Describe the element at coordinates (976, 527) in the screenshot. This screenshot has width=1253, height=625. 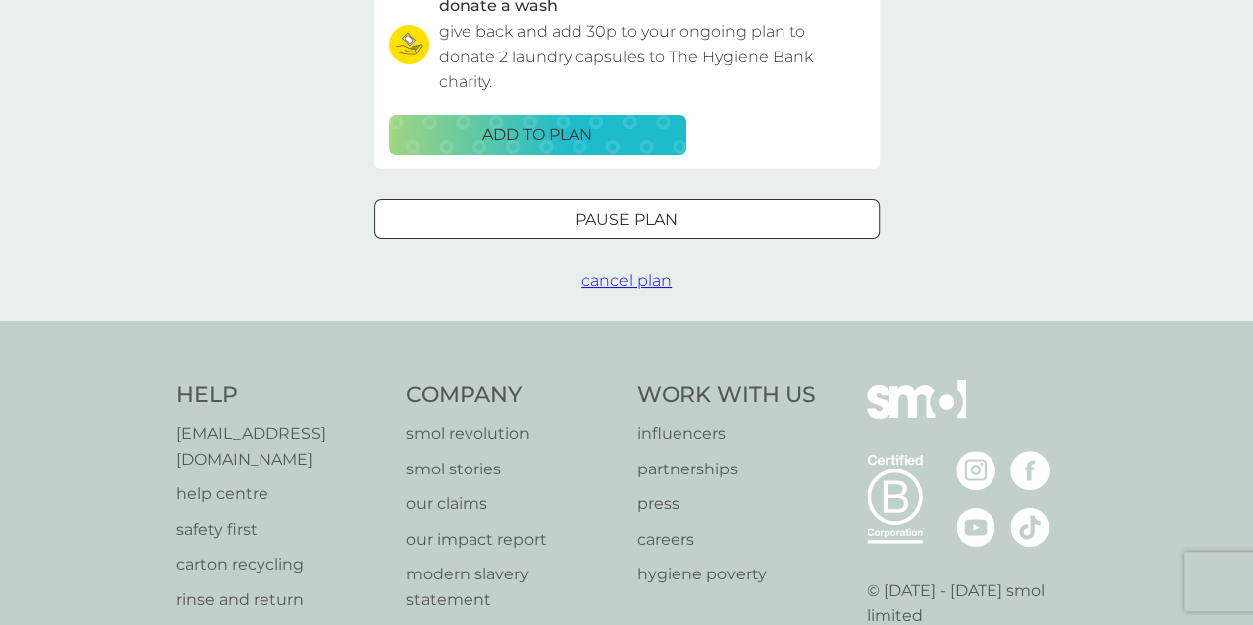
I see `img: visit the smol Youtube page` at that location.